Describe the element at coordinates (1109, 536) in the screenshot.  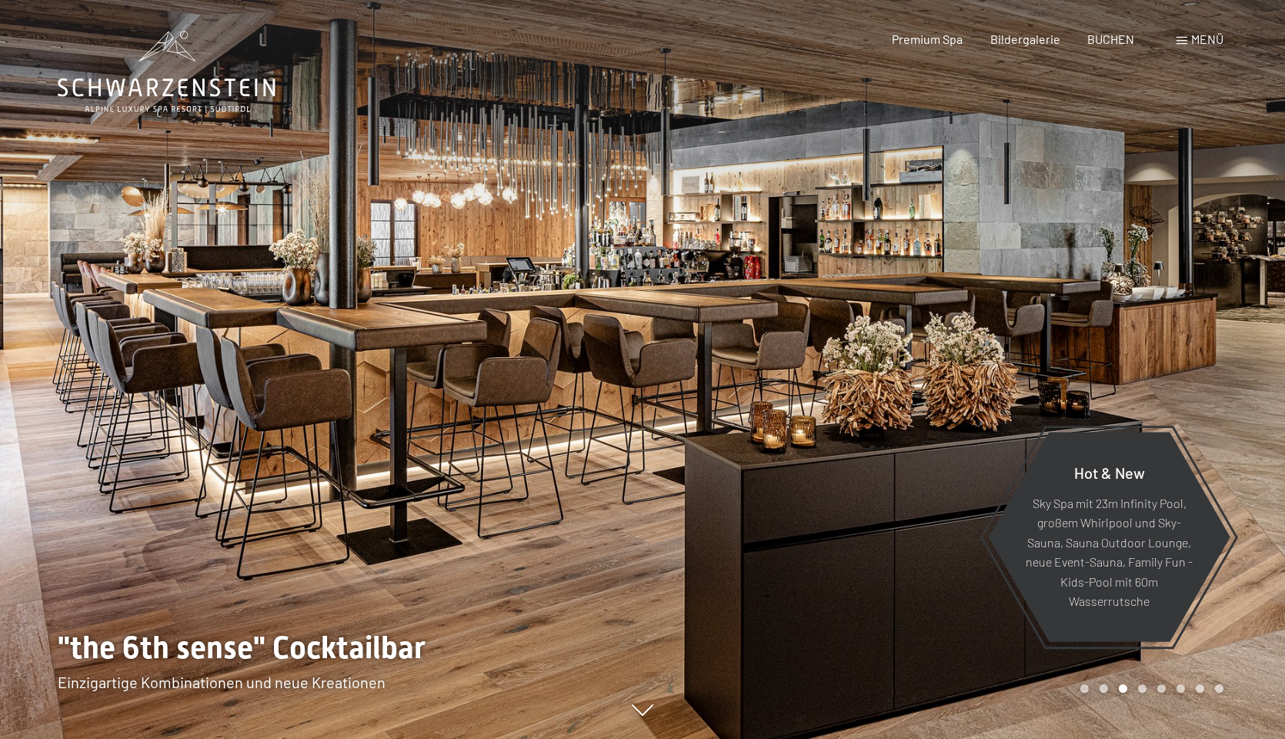
I see `a: Hot & New Sky Spa mit 23m Infinity Pool, großem Whirlpool und Sky-Sauna, Sauna Outdoor Lounge, ne...` at that location.